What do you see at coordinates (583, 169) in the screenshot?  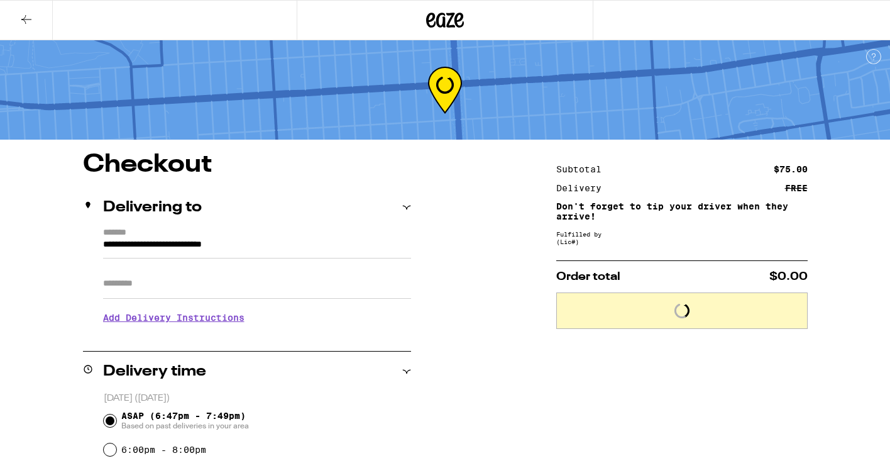 I see `div: Subtotal` at bounding box center [583, 169].